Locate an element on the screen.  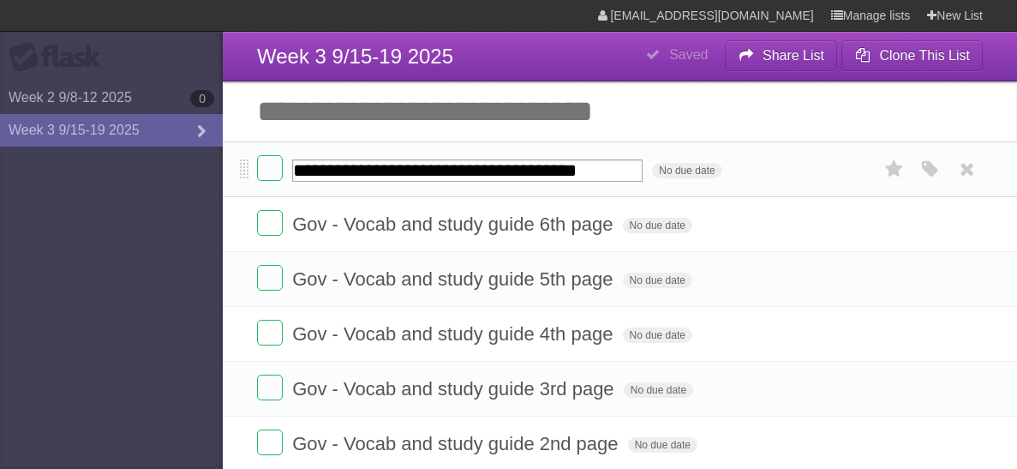
span: Gov - Vocab and study guide 3rd page is located at coordinates (455, 388).